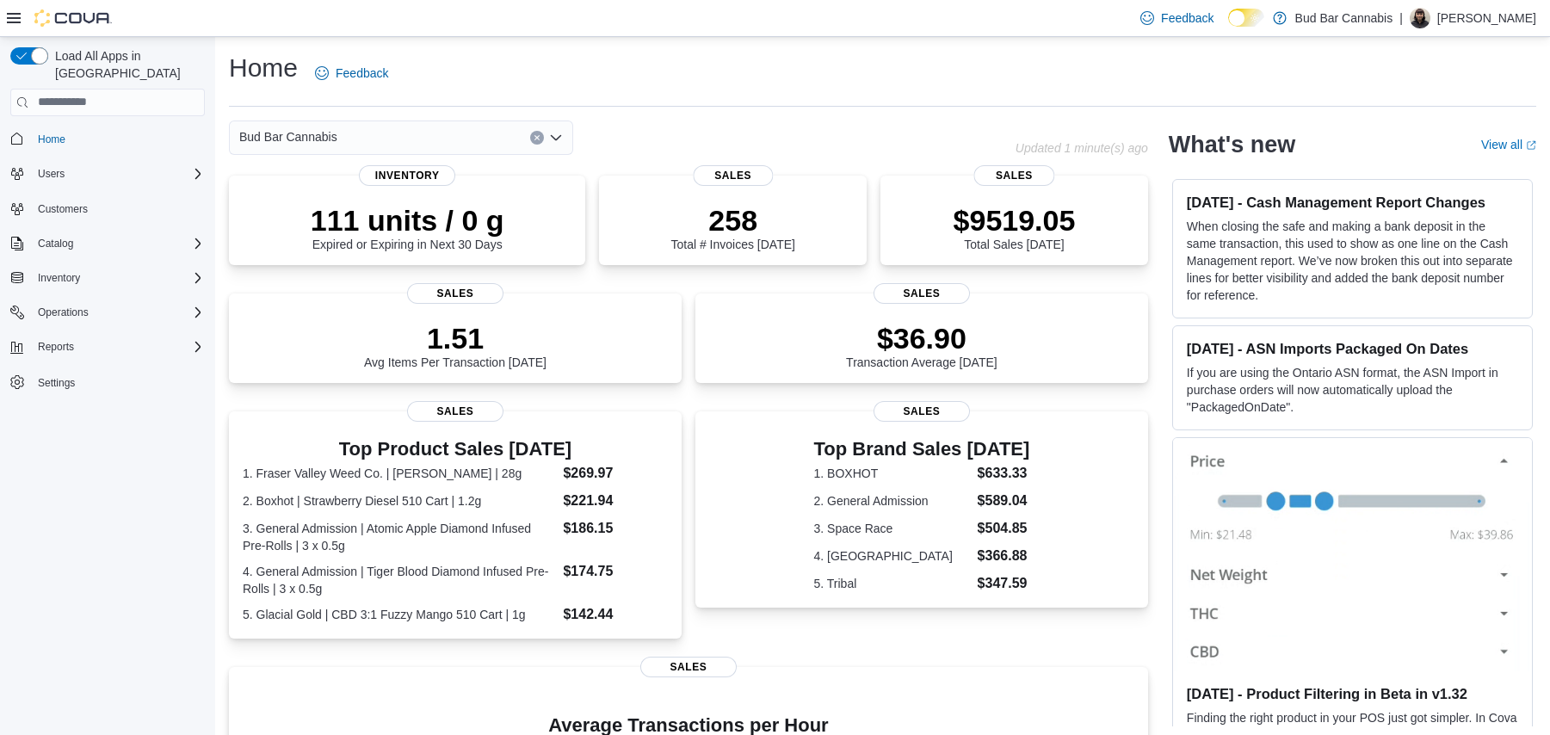  Describe the element at coordinates (537, 138) in the screenshot. I see `button: Clear input` at that location.